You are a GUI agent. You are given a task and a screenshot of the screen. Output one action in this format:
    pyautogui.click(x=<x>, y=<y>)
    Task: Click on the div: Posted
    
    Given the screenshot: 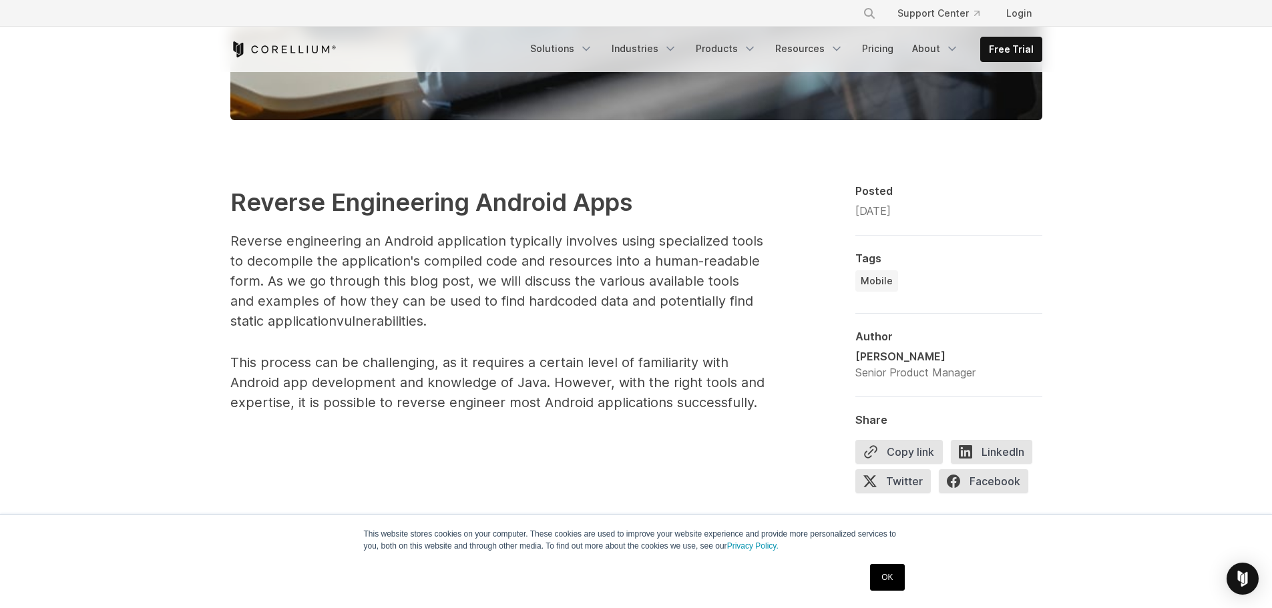 What is the action you would take?
    pyautogui.click(x=949, y=191)
    